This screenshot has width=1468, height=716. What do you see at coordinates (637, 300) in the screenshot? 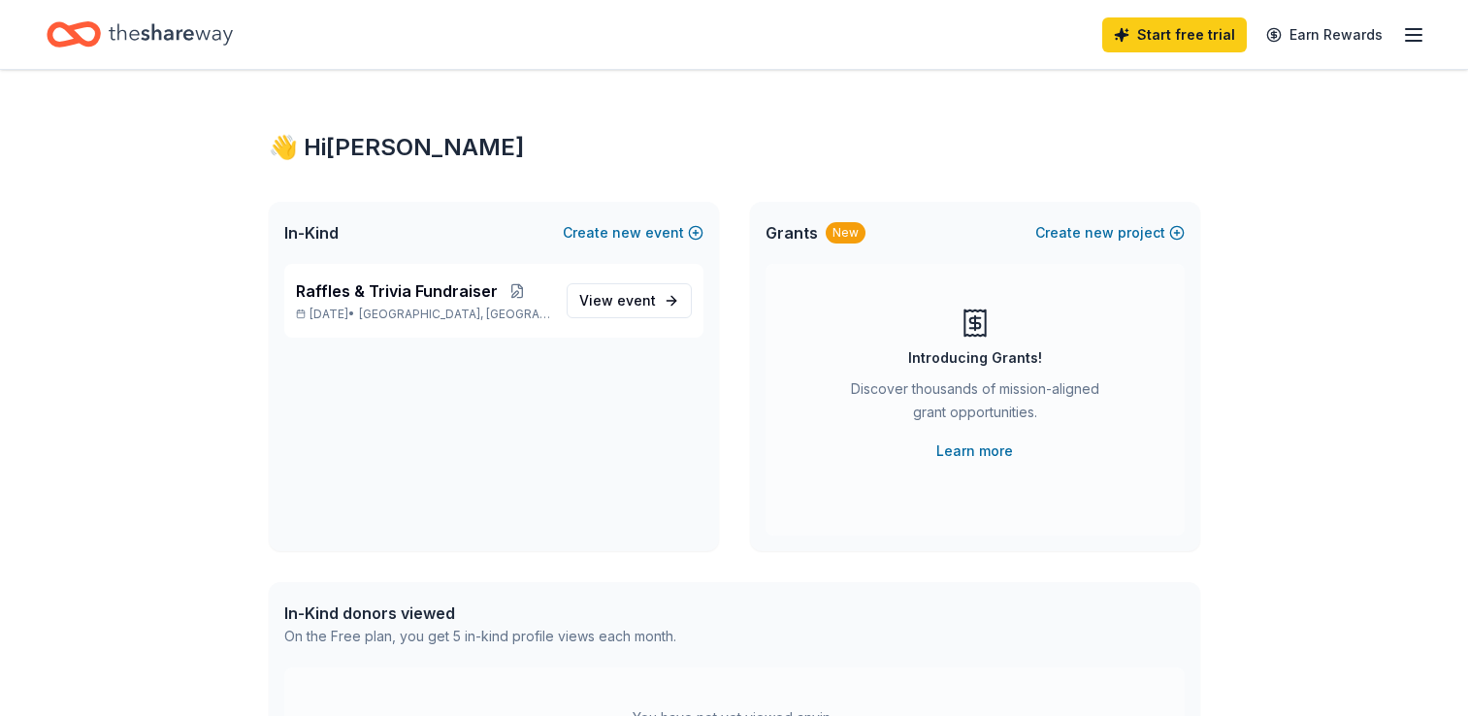
I see `span: event` at bounding box center [637, 300].